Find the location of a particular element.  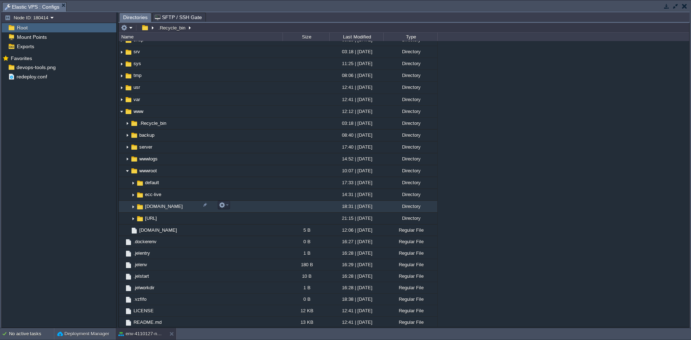

div: Type is located at coordinates (411, 37).